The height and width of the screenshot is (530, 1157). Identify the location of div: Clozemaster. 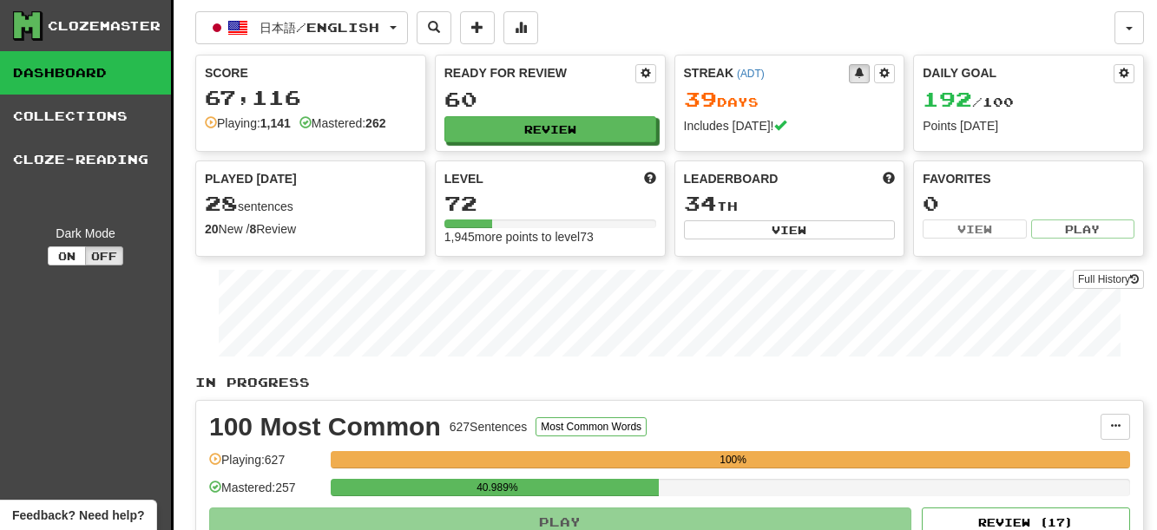
(104, 26).